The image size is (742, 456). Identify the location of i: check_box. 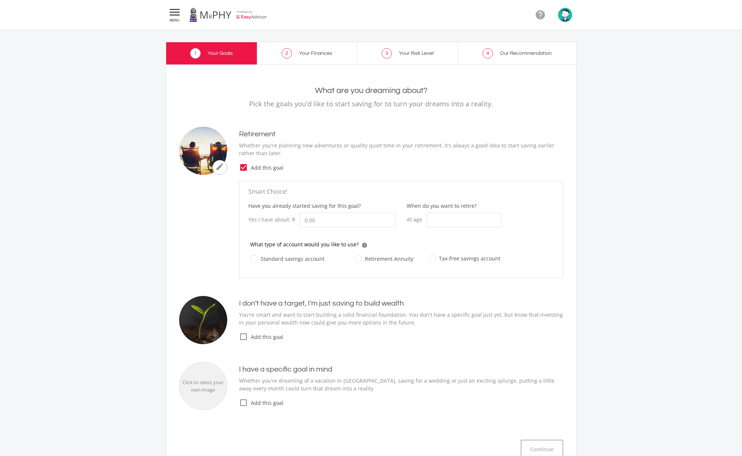
(244, 167).